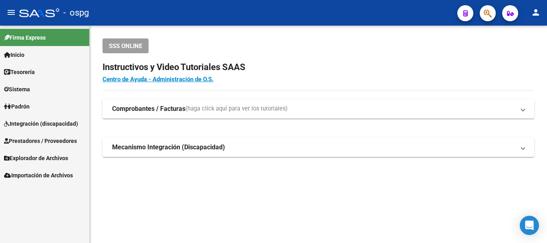 This screenshot has height=243, width=547. What do you see at coordinates (25, 38) in the screenshot?
I see `span: Firma Express` at bounding box center [25, 38].